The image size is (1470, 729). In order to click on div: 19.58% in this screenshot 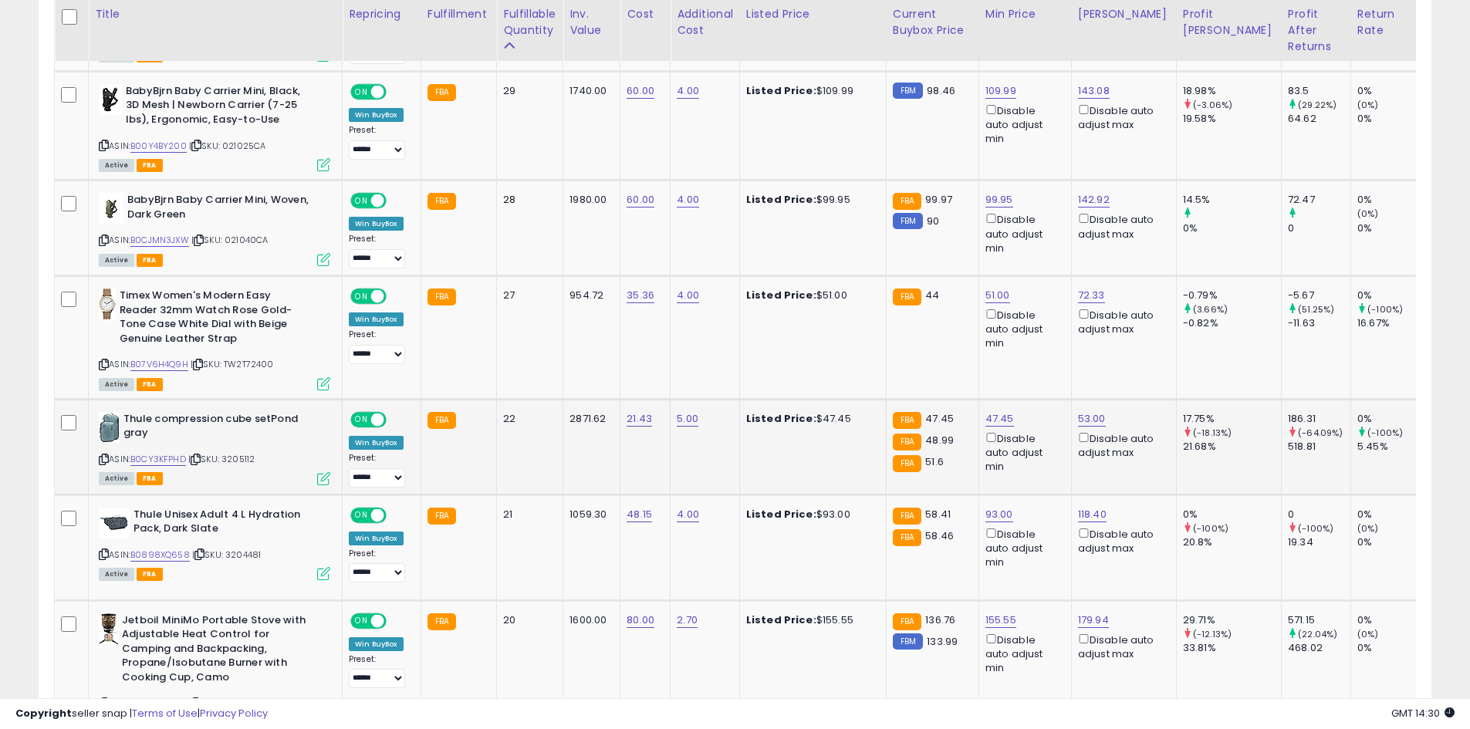, I will do `click(1232, 119)`.